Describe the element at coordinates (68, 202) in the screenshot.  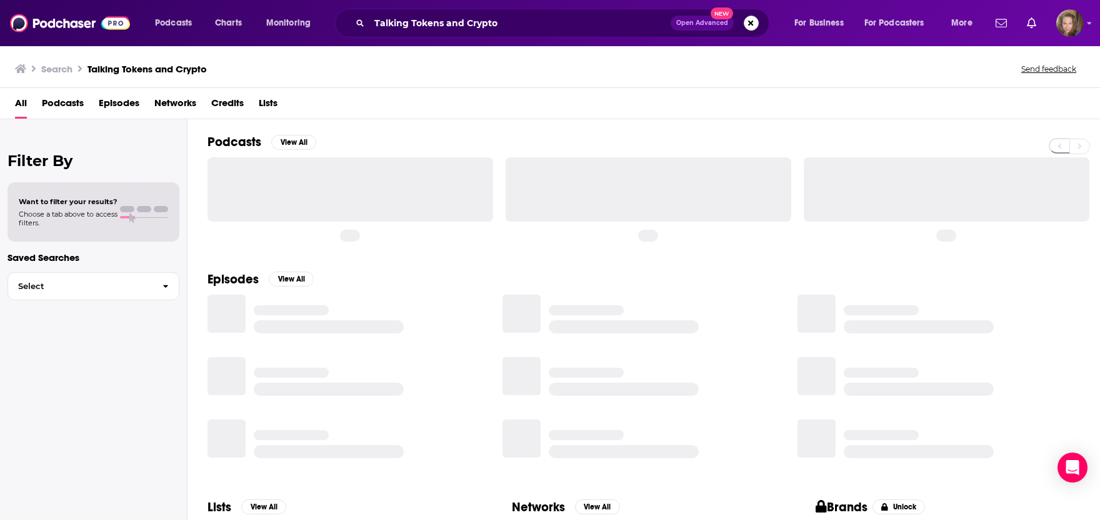
I see `span: Want to filter your results?` at that location.